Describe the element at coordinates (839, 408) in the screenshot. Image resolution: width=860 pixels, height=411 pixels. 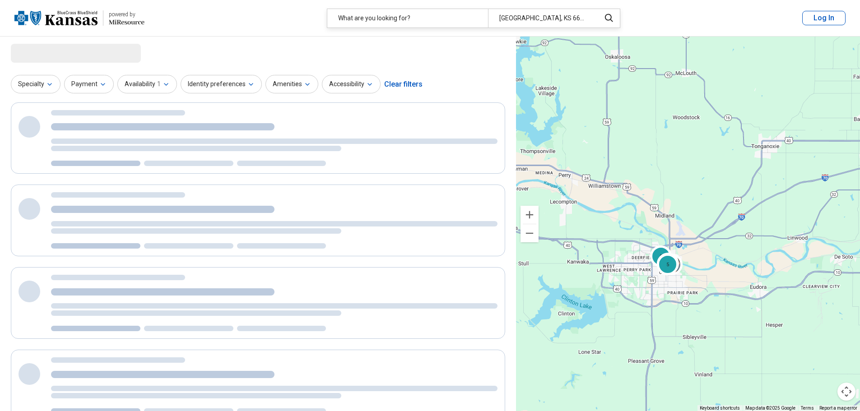
I see `a: Report a map error` at that location.